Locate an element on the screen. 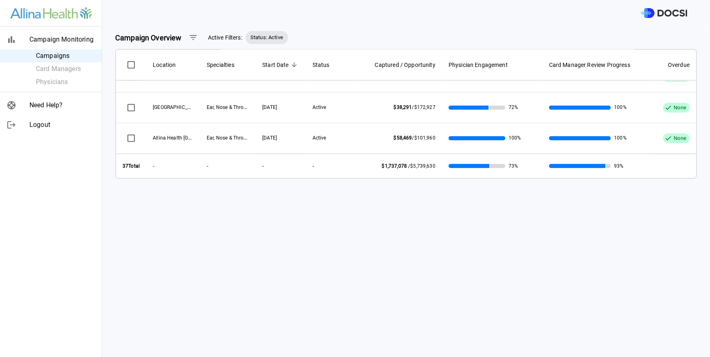 The image size is (710, 357). span: Allina Health Faribault Medical Center is located at coordinates (192, 138).